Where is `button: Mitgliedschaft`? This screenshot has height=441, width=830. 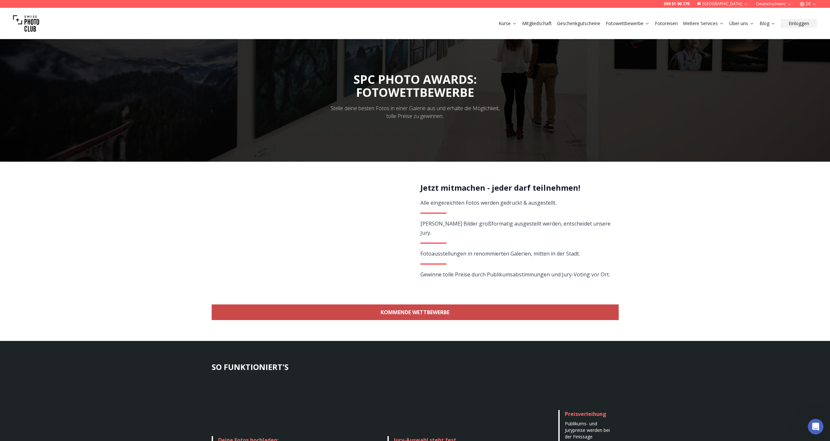
button: Mitgliedschaft is located at coordinates (537, 23).